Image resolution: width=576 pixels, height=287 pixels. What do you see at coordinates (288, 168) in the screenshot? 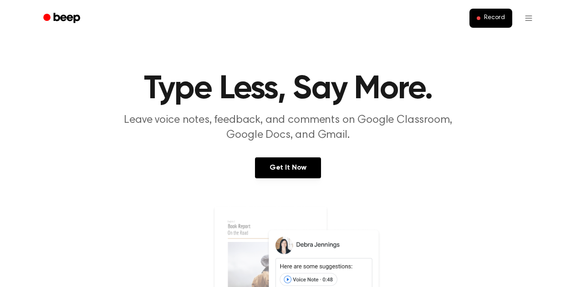
I see `a: Get It Now` at bounding box center [288, 168].